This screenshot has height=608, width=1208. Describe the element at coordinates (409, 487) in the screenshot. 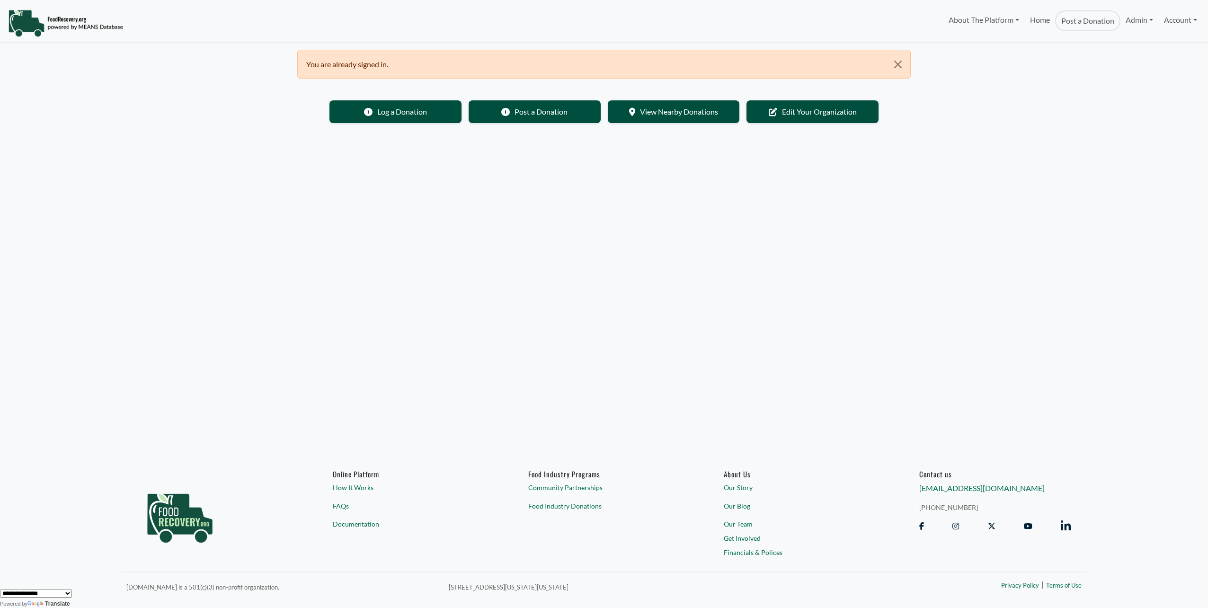

I see `a: How It Works` at that location.